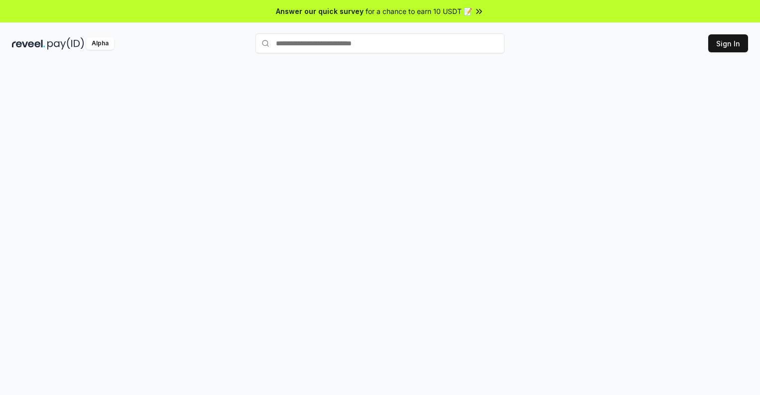  What do you see at coordinates (100, 43) in the screenshot?
I see `div: Alpha` at bounding box center [100, 43].